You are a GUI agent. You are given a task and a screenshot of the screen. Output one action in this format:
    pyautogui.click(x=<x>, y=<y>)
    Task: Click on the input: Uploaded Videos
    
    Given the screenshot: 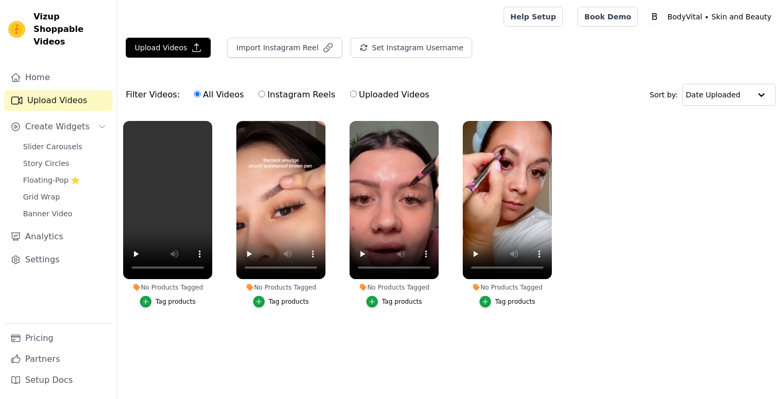 What is the action you would take?
    pyautogui.click(x=353, y=94)
    